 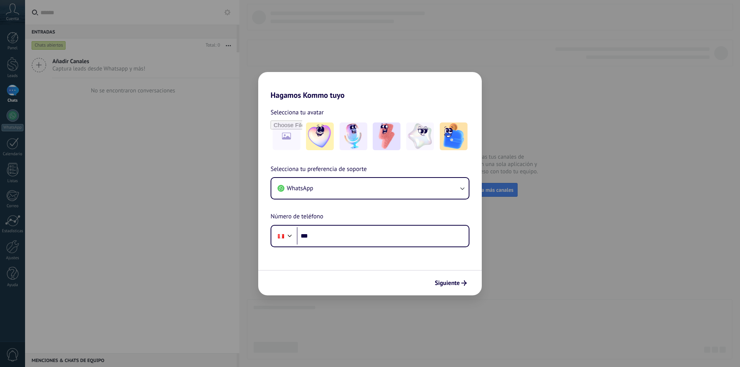 I want to click on span: Selecciona tu avatar, so click(x=297, y=112).